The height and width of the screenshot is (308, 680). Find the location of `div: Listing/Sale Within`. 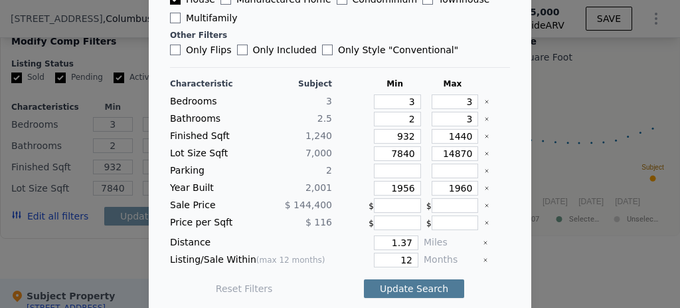

div: Listing/Sale Within is located at coordinates (251, 260).